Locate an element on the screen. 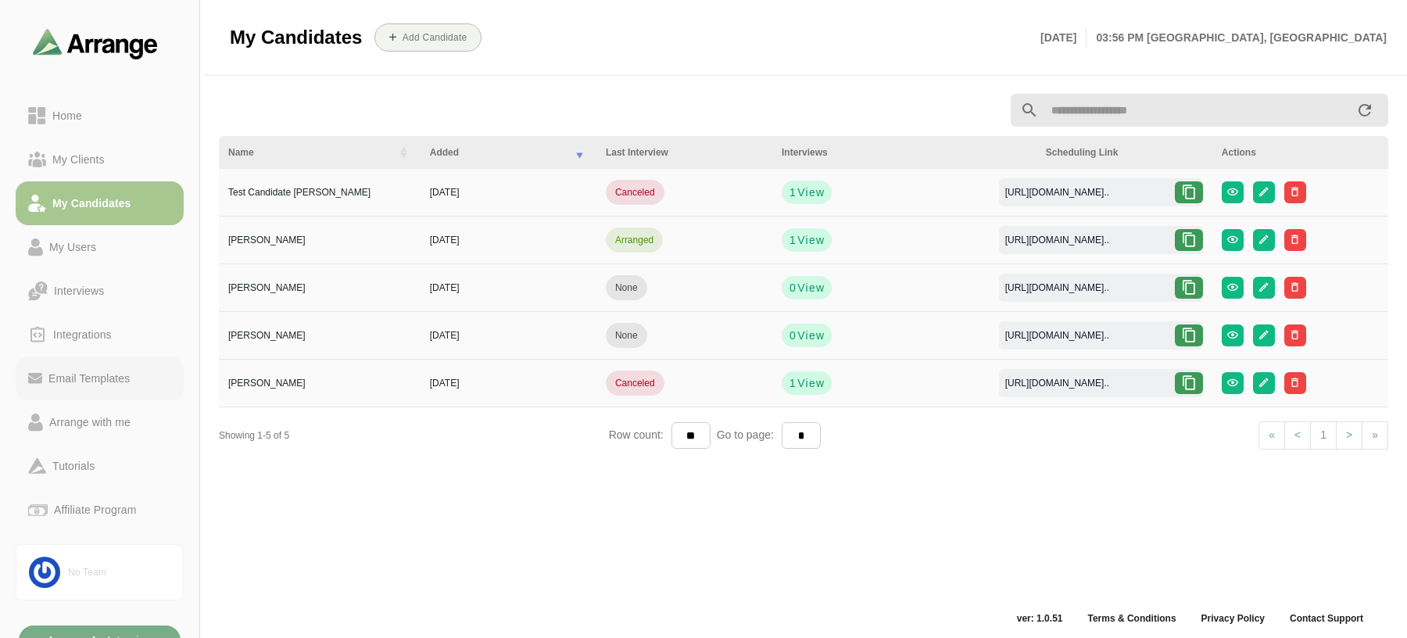  a: My Candidates is located at coordinates (99, 203).